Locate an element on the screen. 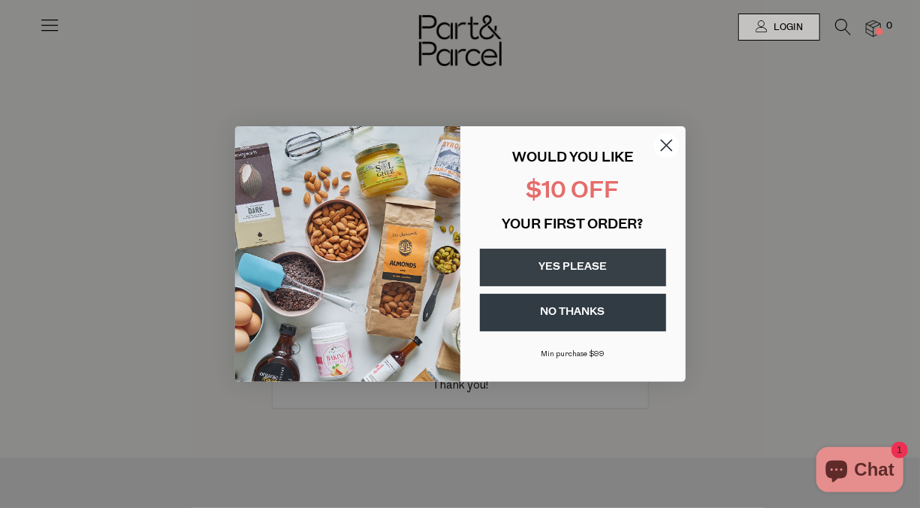  img: Part&Parcel is located at coordinates (460, 41).